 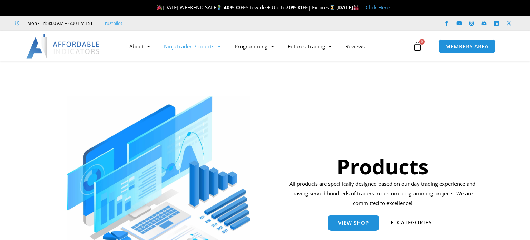 I want to click on a: Click Here, so click(x=378, y=7).